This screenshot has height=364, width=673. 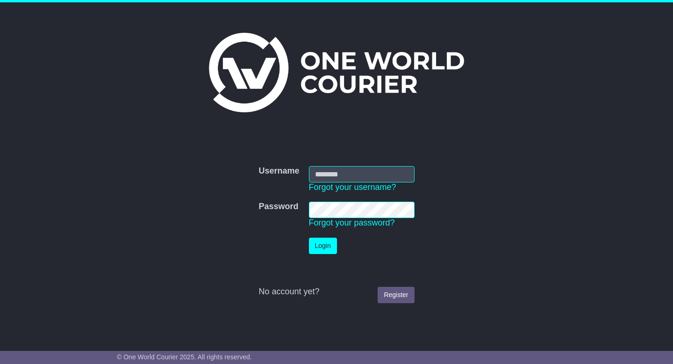 I want to click on a: Register, so click(x=396, y=294).